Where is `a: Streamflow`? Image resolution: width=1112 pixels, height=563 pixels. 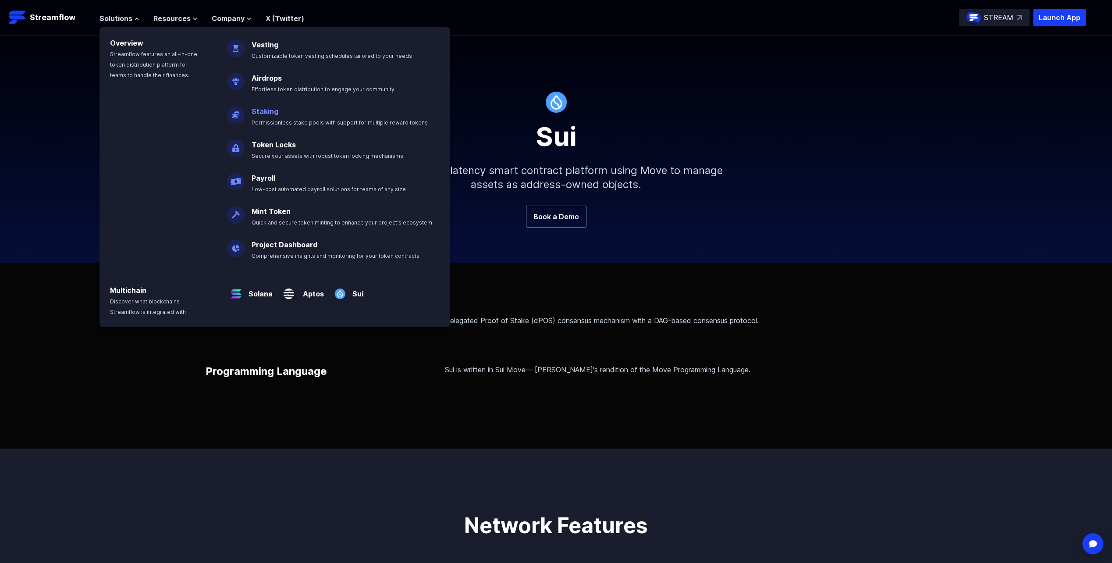 a: Streamflow is located at coordinates (50, 18).